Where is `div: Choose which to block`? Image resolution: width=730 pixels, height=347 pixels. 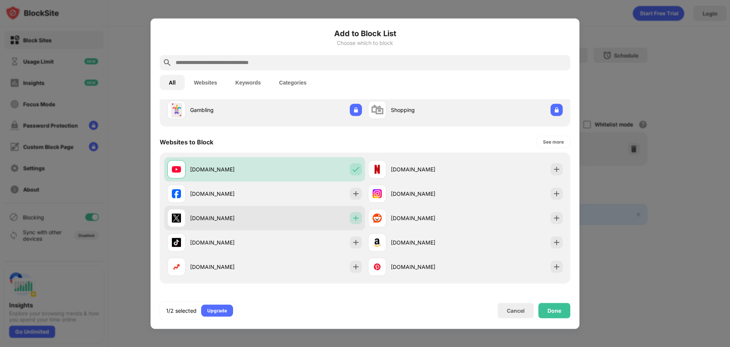 div: Choose which to block is located at coordinates (365, 43).